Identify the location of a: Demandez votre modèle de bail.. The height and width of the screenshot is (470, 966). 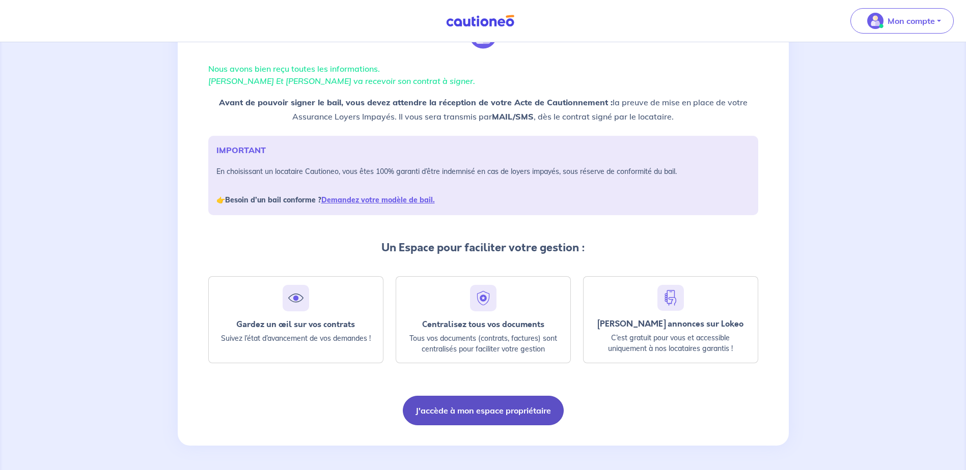
(378, 200).